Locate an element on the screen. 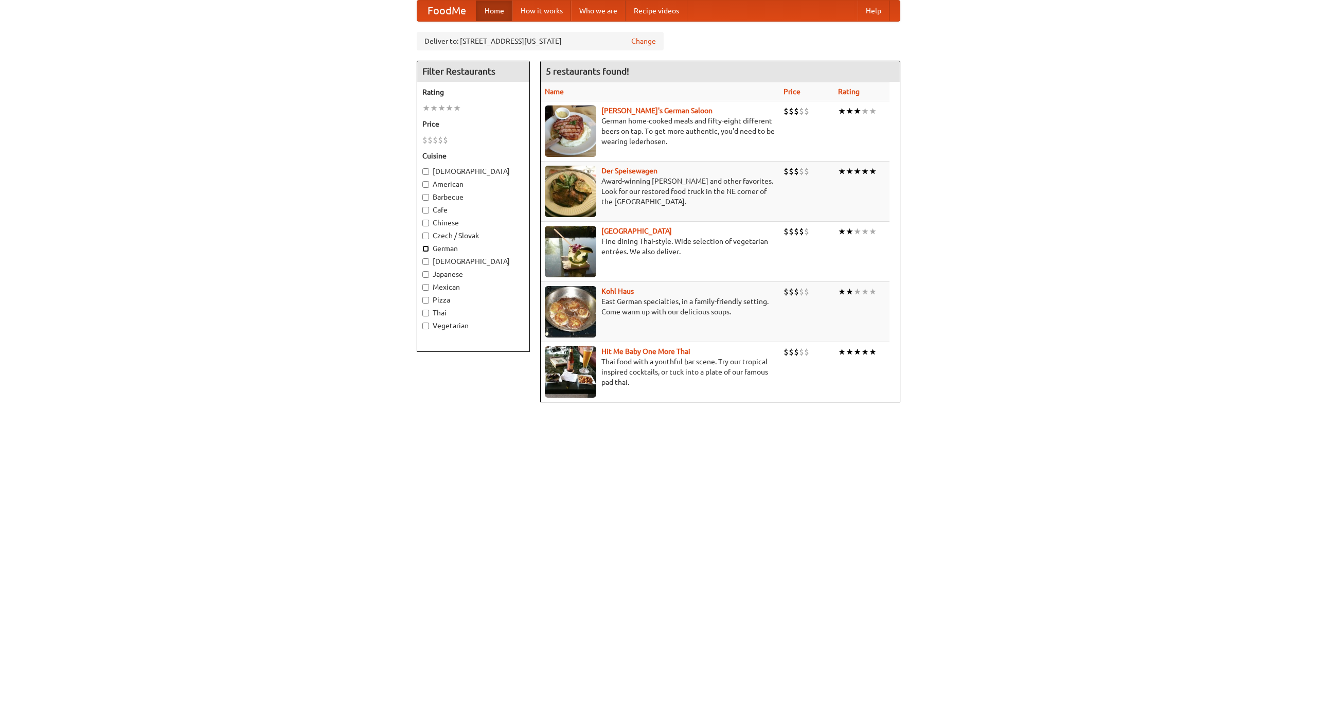 Image resolution: width=1317 pixels, height=728 pixels. a: Change is located at coordinates (643, 41).